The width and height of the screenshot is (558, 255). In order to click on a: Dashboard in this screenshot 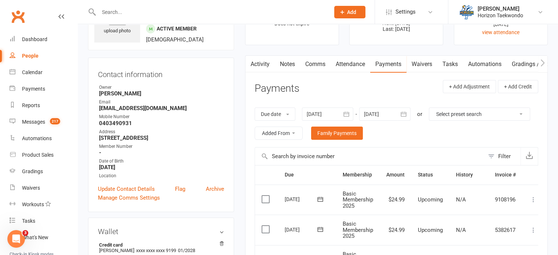, I will do `click(43, 39)`.